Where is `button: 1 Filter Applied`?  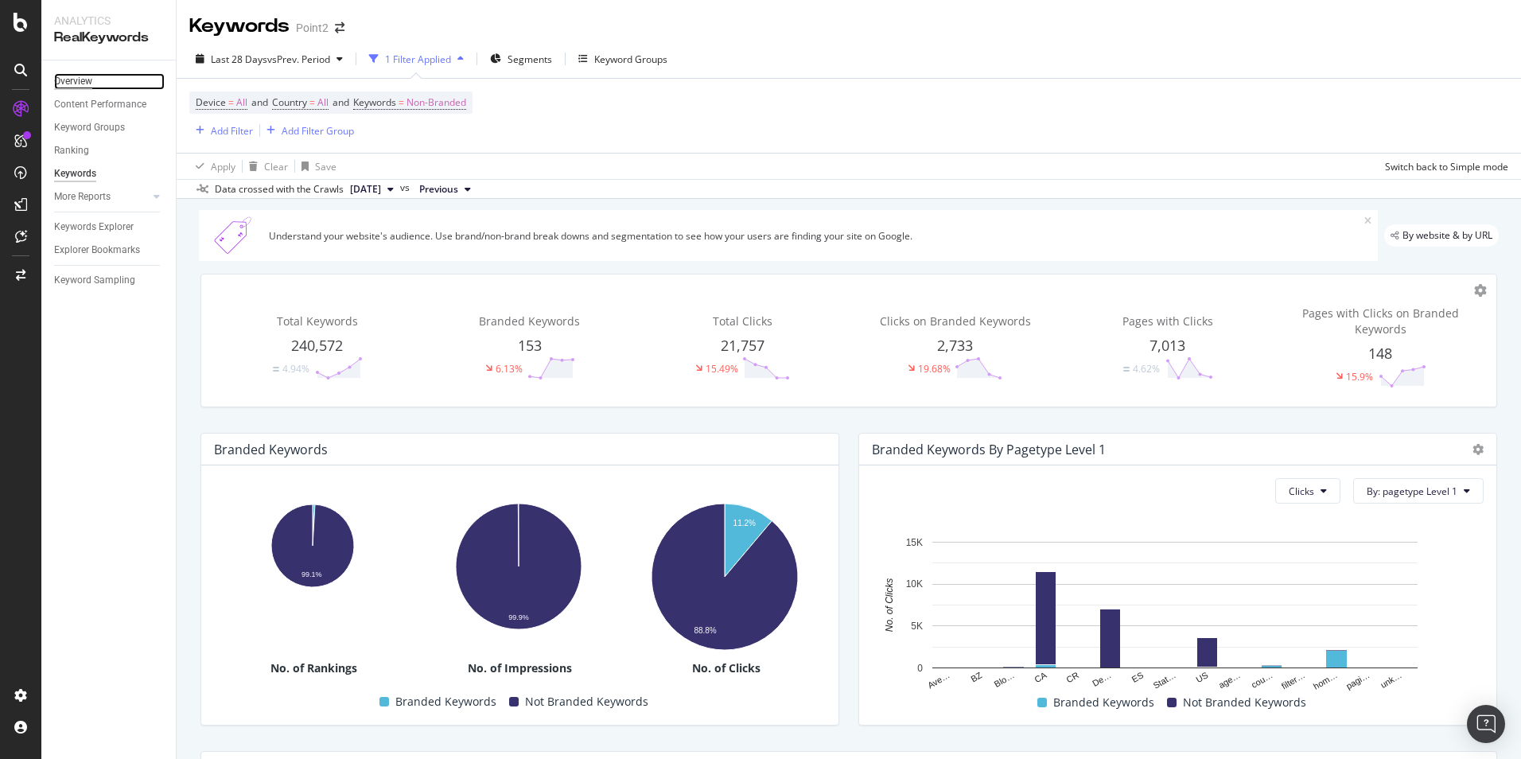 button: 1 Filter Applied is located at coordinates (416, 59).